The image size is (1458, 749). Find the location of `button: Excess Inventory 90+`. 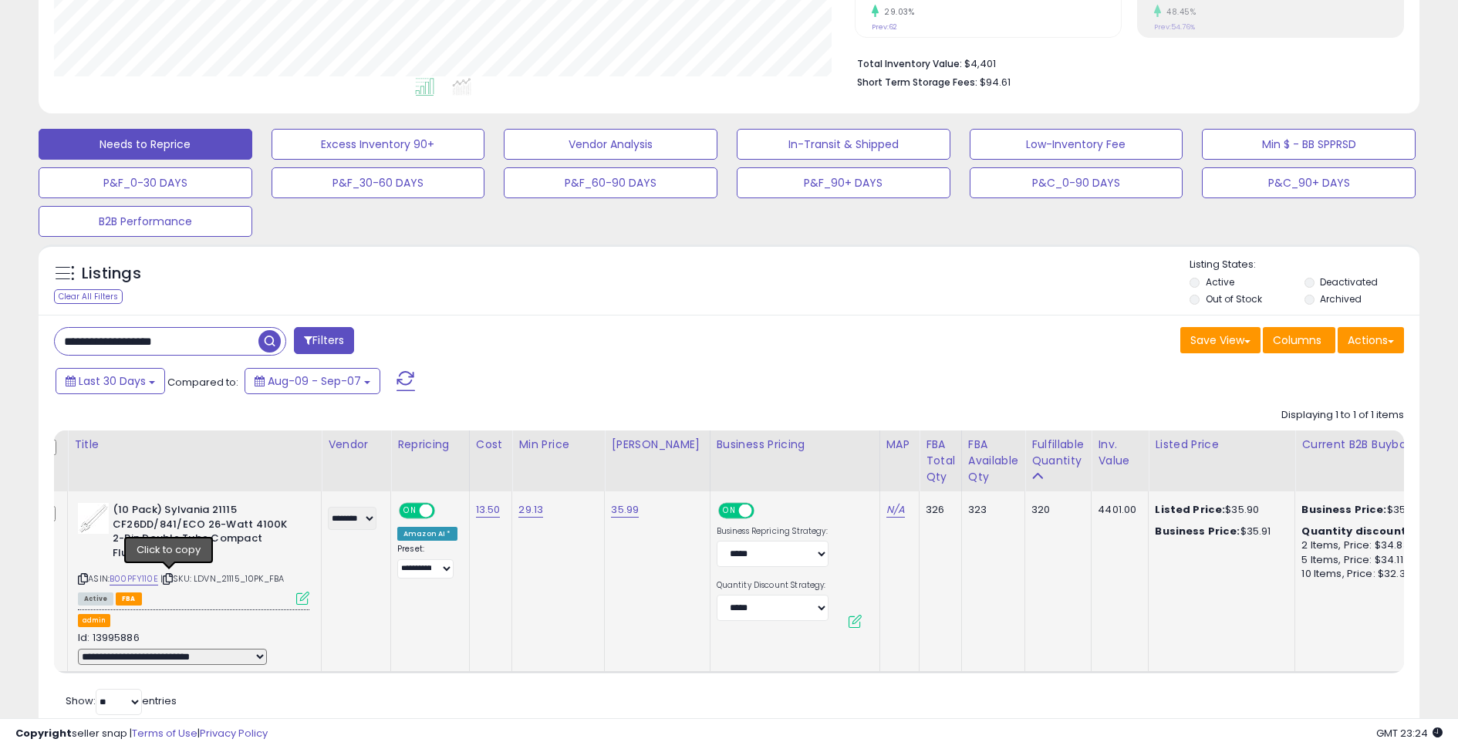

button: Excess Inventory 90+ is located at coordinates (378, 144).